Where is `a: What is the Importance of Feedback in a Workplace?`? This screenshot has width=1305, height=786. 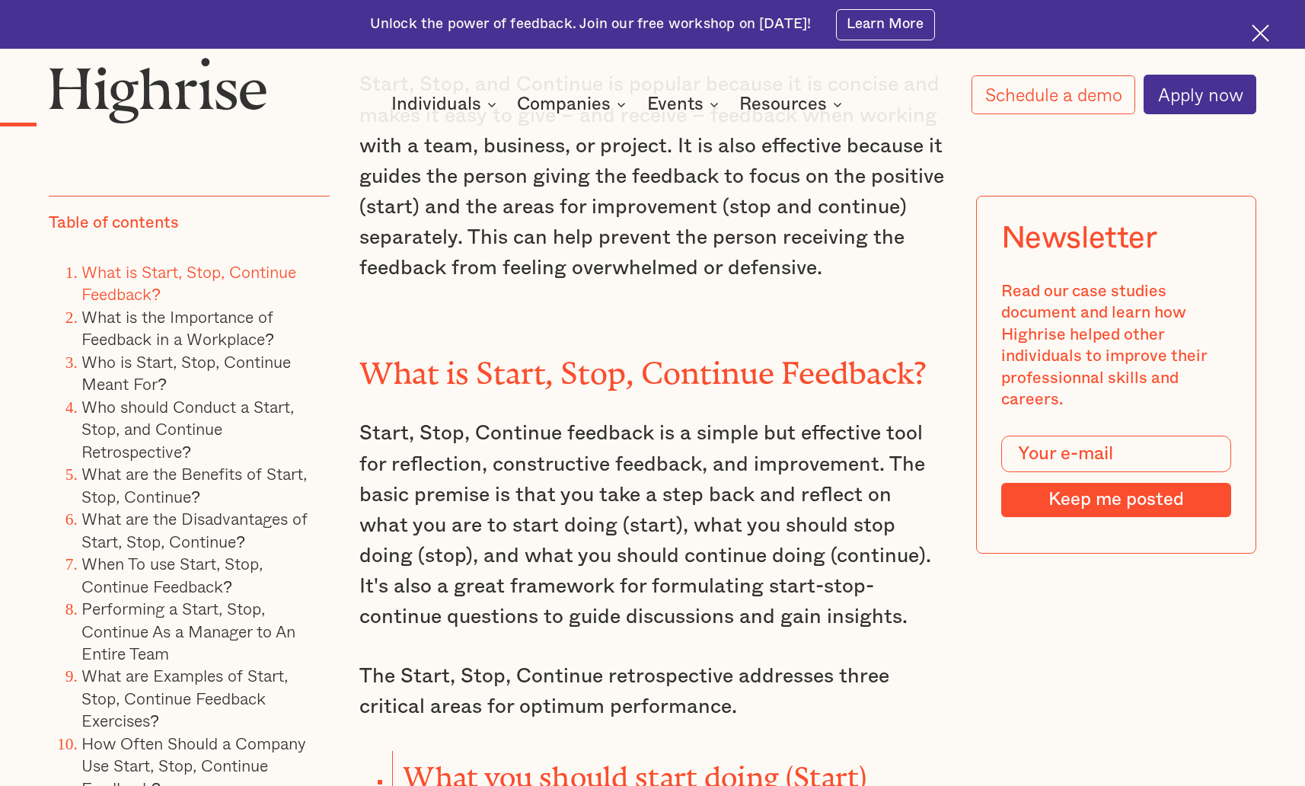
a: What is the Importance of Feedback in a Workplace? is located at coordinates (177, 327).